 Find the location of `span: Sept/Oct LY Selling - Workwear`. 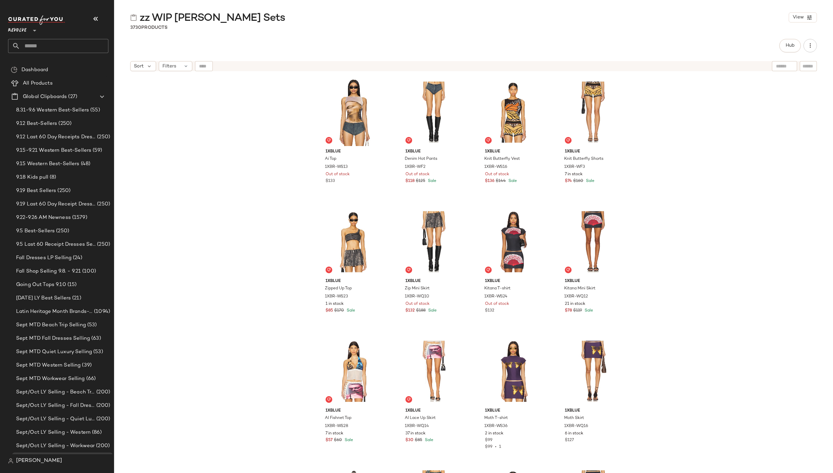

span: Sept/Oct LY Selling - Workwear is located at coordinates (55, 446).